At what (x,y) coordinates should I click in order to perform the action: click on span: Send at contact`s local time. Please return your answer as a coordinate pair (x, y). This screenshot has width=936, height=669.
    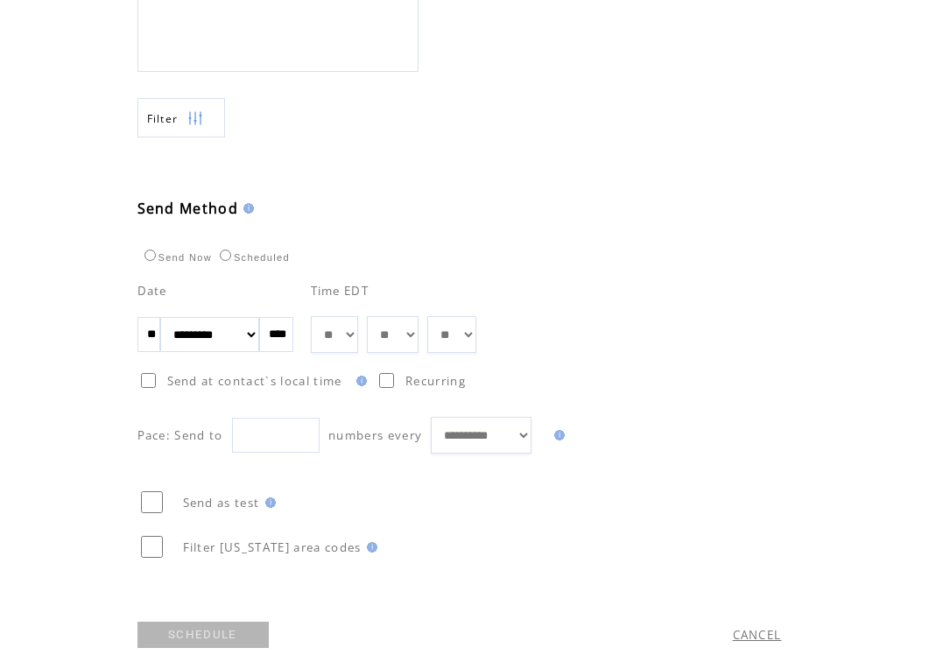
    Looking at the image, I should click on (255, 381).